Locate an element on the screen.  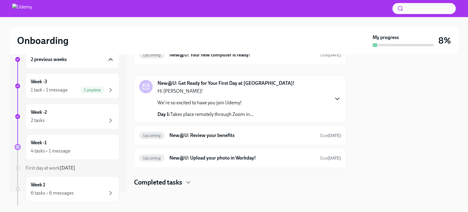
h2: Onboarding is located at coordinates (43, 41).